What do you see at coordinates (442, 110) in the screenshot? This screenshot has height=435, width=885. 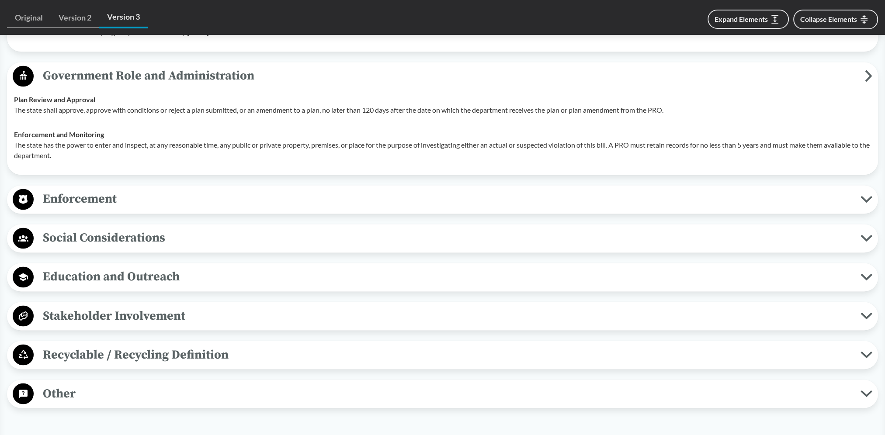 I see `p: The state shall approve, approve with conditions or reject a plan submitted, or an amendment to a...` at bounding box center [442, 110].